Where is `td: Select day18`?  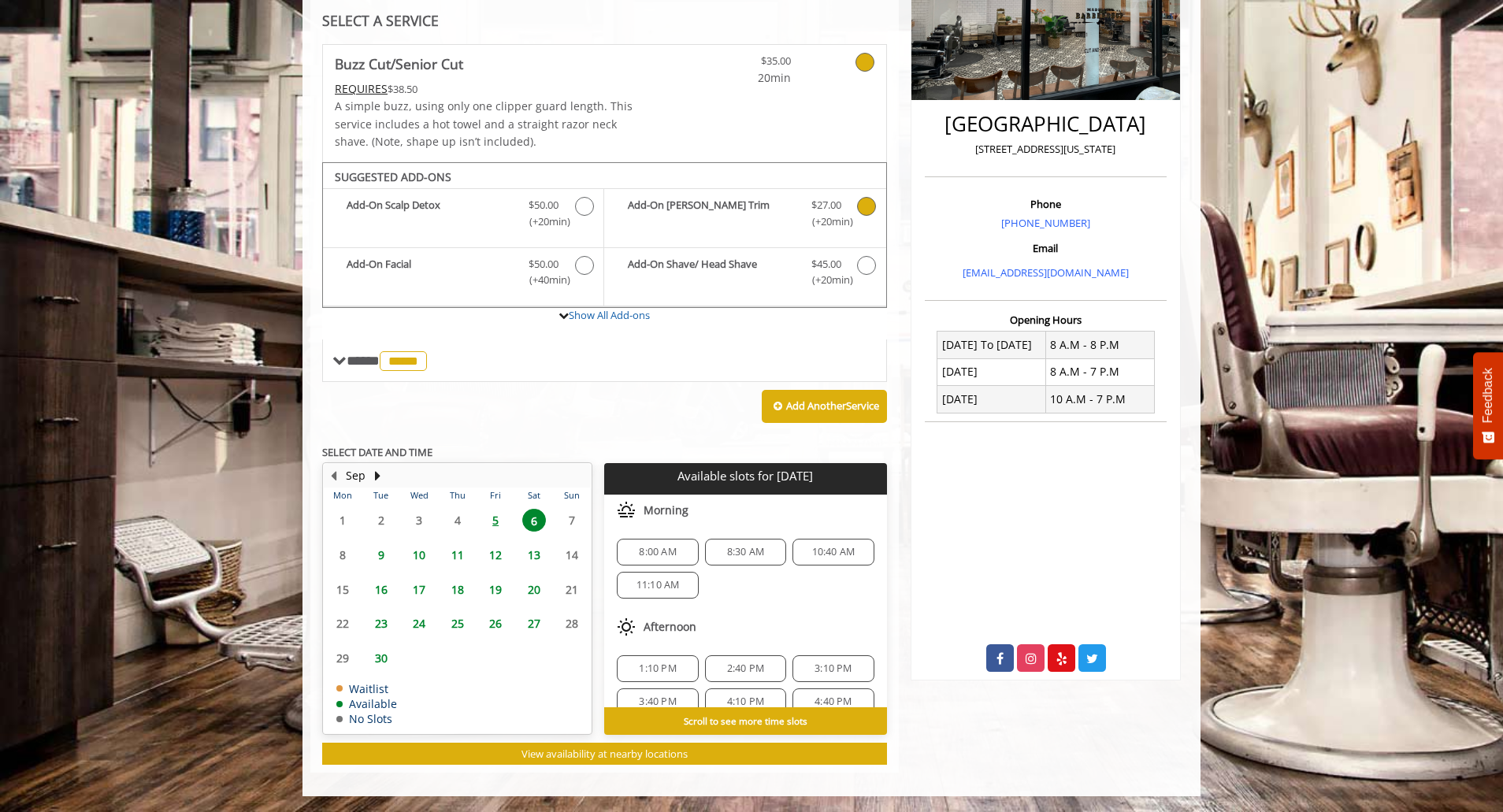 td: Select day18 is located at coordinates (457, 589).